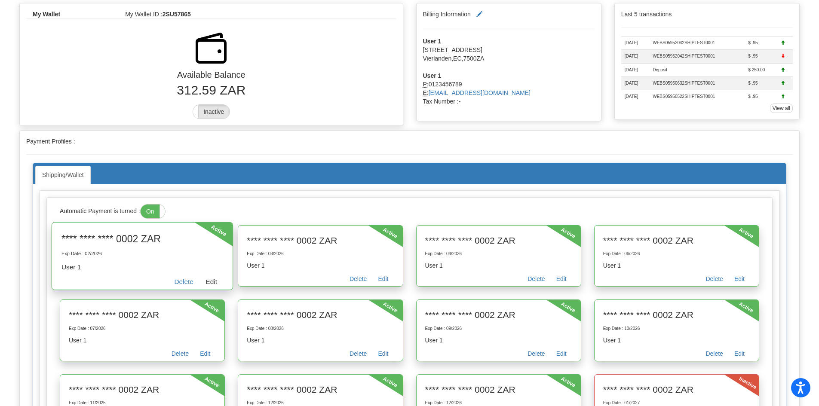  What do you see at coordinates (320, 254) in the screenshot?
I see `p: Exp Date : 03/2026` at bounding box center [320, 254].